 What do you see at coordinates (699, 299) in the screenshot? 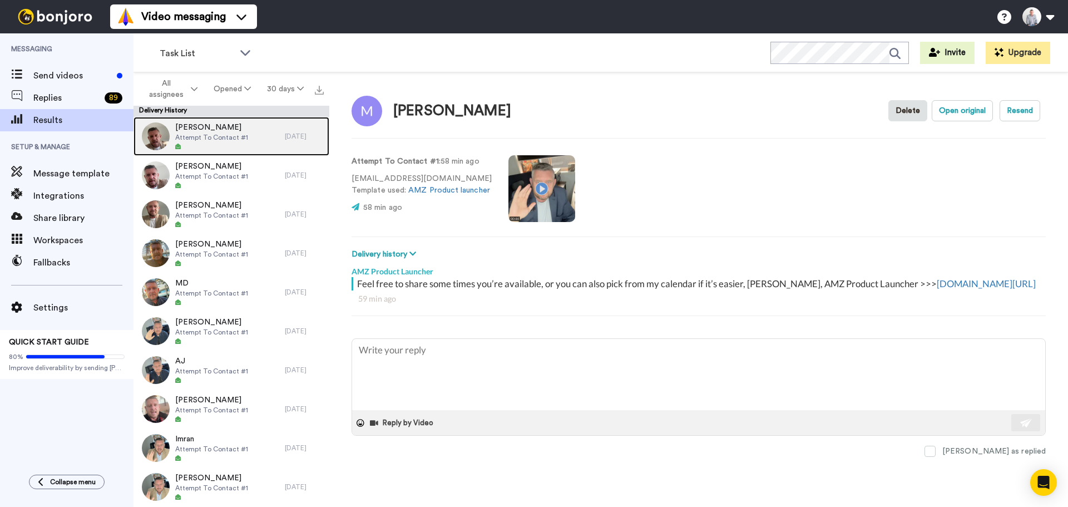
I see `div: 59 min ago` at bounding box center [699, 299].